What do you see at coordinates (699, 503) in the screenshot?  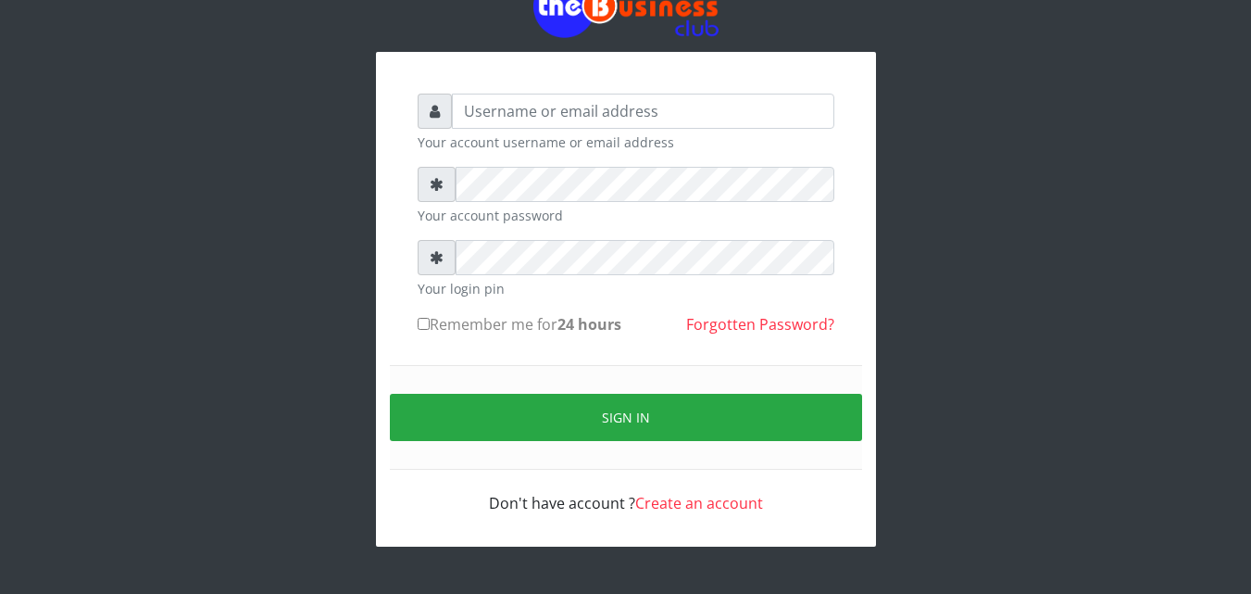 I see `a: Create an account` at bounding box center [699, 503].